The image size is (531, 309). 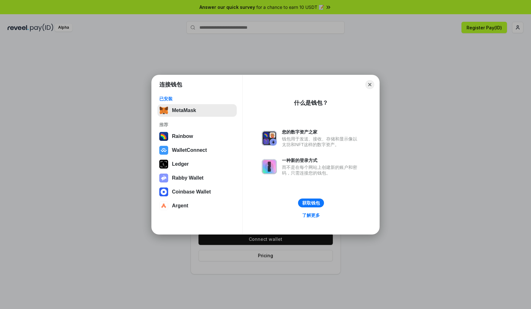 I want to click on div: 推荐, so click(x=197, y=125).